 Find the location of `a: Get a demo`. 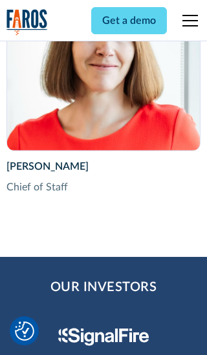

a: Get a demo is located at coordinates (129, 21).